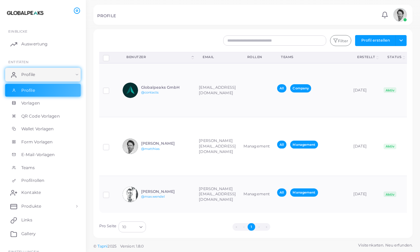  Describe the element at coordinates (153, 196) in the screenshot. I see `a: @max.wendel` at that location.